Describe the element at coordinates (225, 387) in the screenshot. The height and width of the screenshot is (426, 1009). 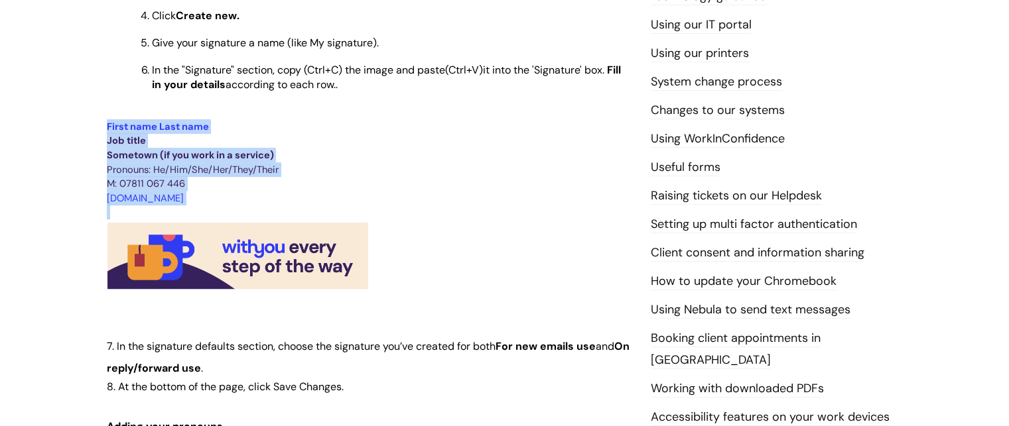
I see `span: 8. At the bottom of the page, click Save Changes.` at that location.